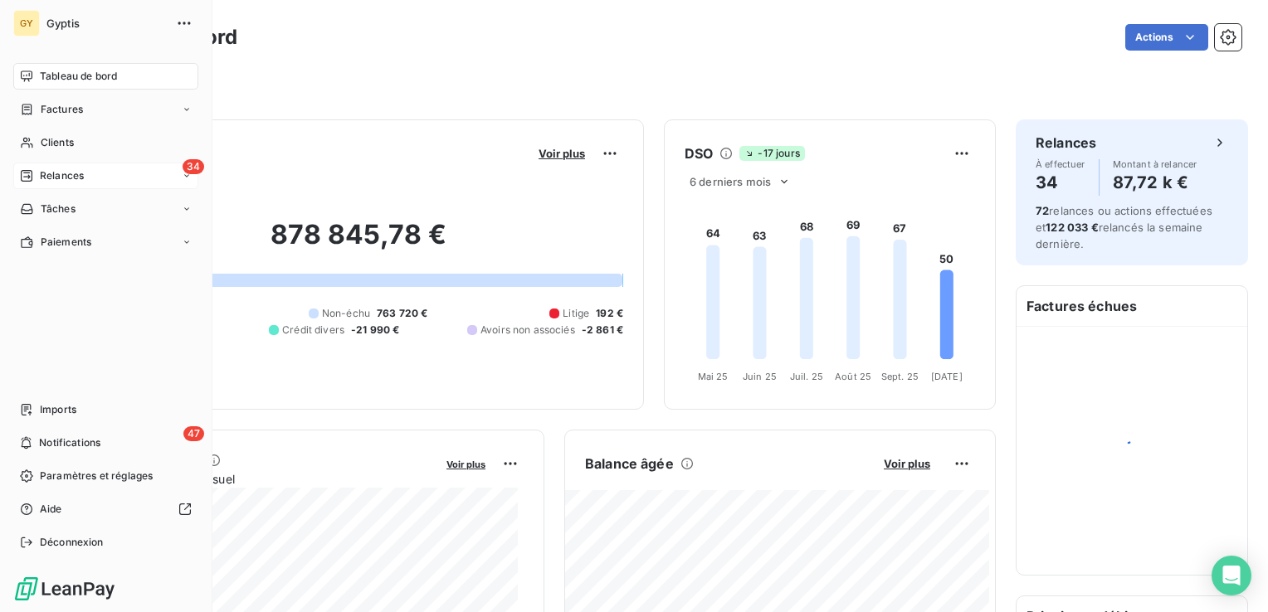  Describe the element at coordinates (1167, 37) in the screenshot. I see `button: Actions` at that location.